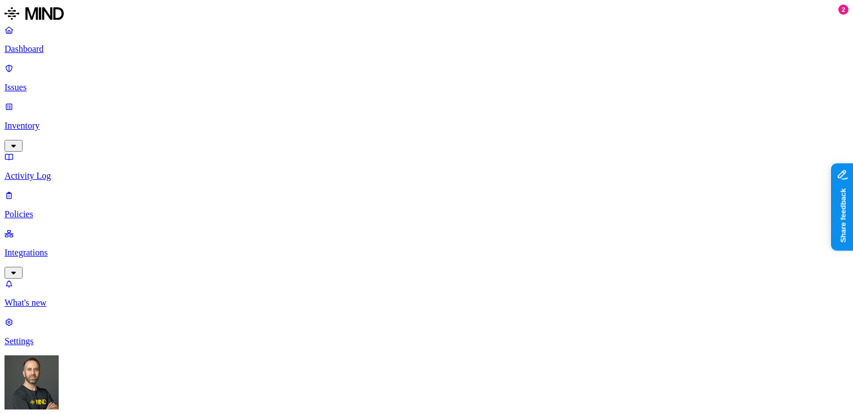 The height and width of the screenshot is (414, 853). Describe the element at coordinates (426, 39) in the screenshot. I see `a: Dashboard` at that location.